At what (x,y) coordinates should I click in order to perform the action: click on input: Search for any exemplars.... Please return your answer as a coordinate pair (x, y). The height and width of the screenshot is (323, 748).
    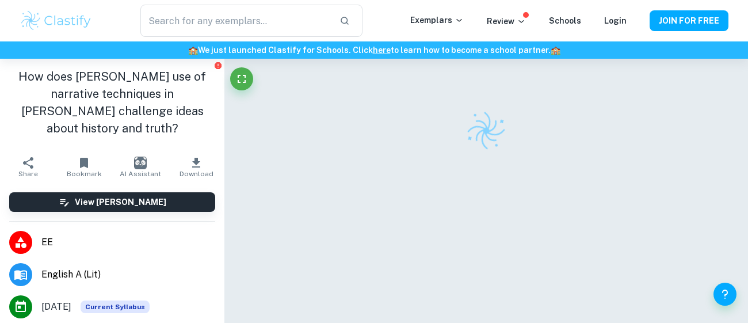
    Looking at the image, I should click on (235, 21).